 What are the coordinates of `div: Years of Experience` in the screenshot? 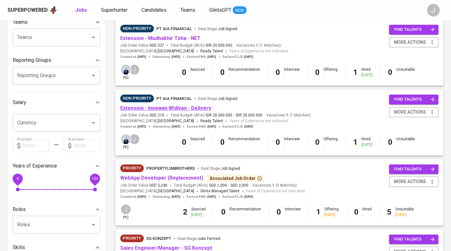 It's located at (56, 166).